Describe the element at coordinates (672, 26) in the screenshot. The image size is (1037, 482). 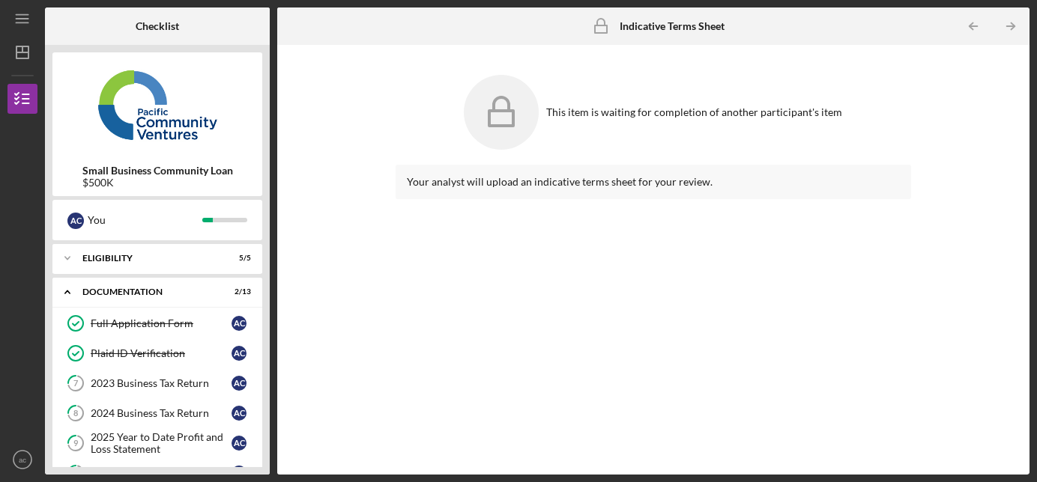
I see `b: Indicative Terms Sheet` at that location.